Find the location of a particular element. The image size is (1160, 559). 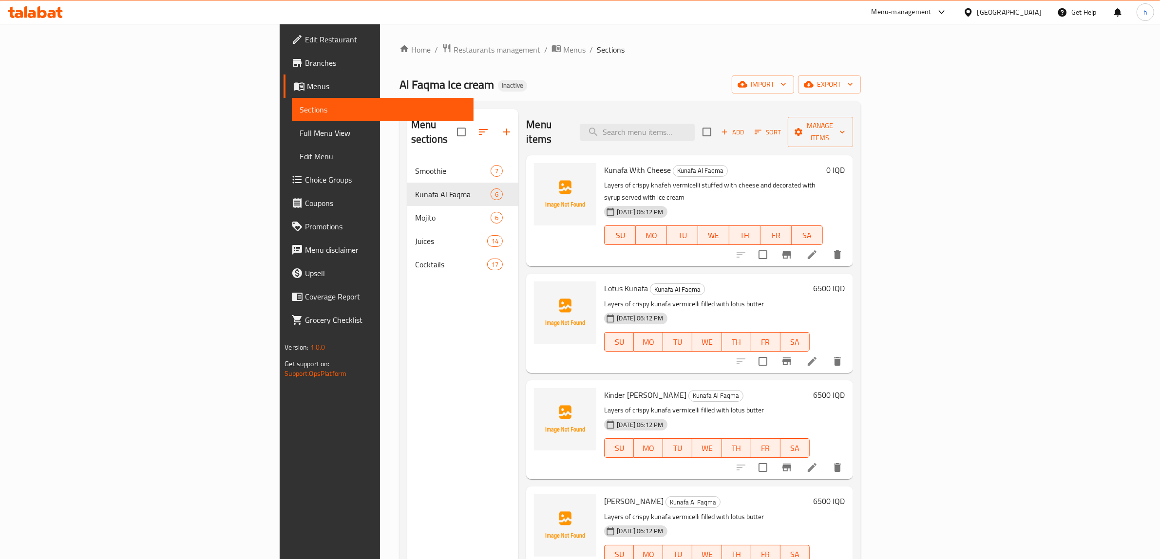

h6: 0 IQD is located at coordinates (836, 170).